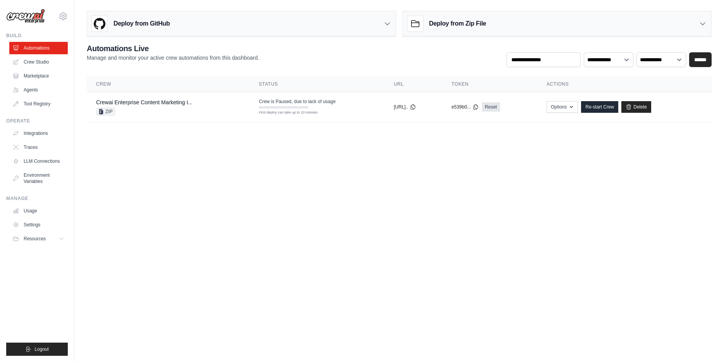  Describe the element at coordinates (38, 178) in the screenshot. I see `a: Environment Variables` at that location.